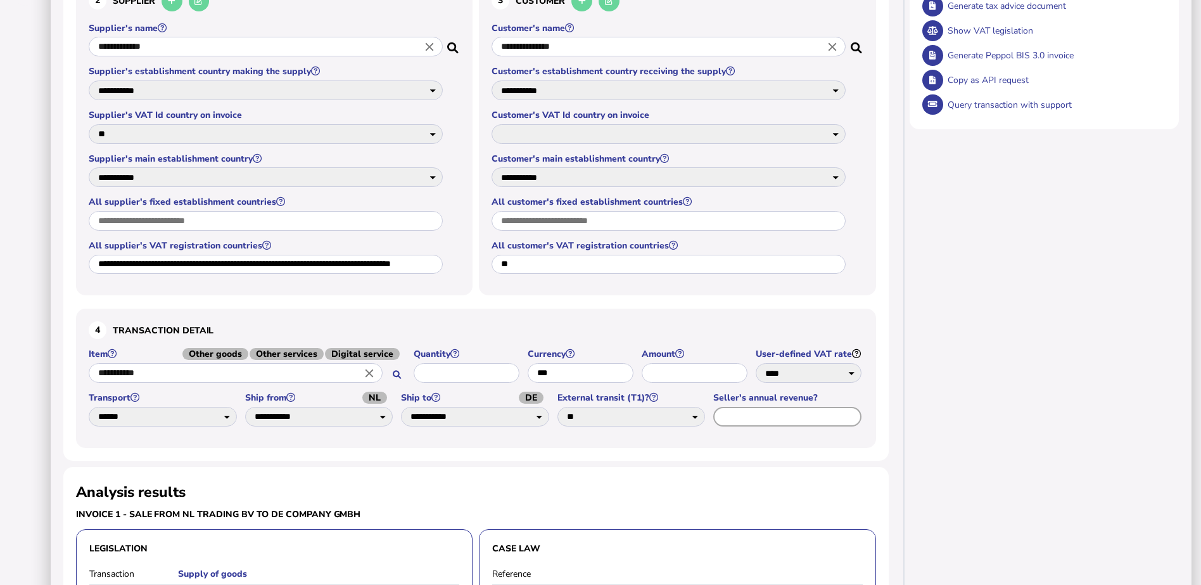 This screenshot has height=585, width=1201. What do you see at coordinates (669, 201) in the screenshot?
I see `label: All customer's fixed establishment countries` at bounding box center [669, 201].